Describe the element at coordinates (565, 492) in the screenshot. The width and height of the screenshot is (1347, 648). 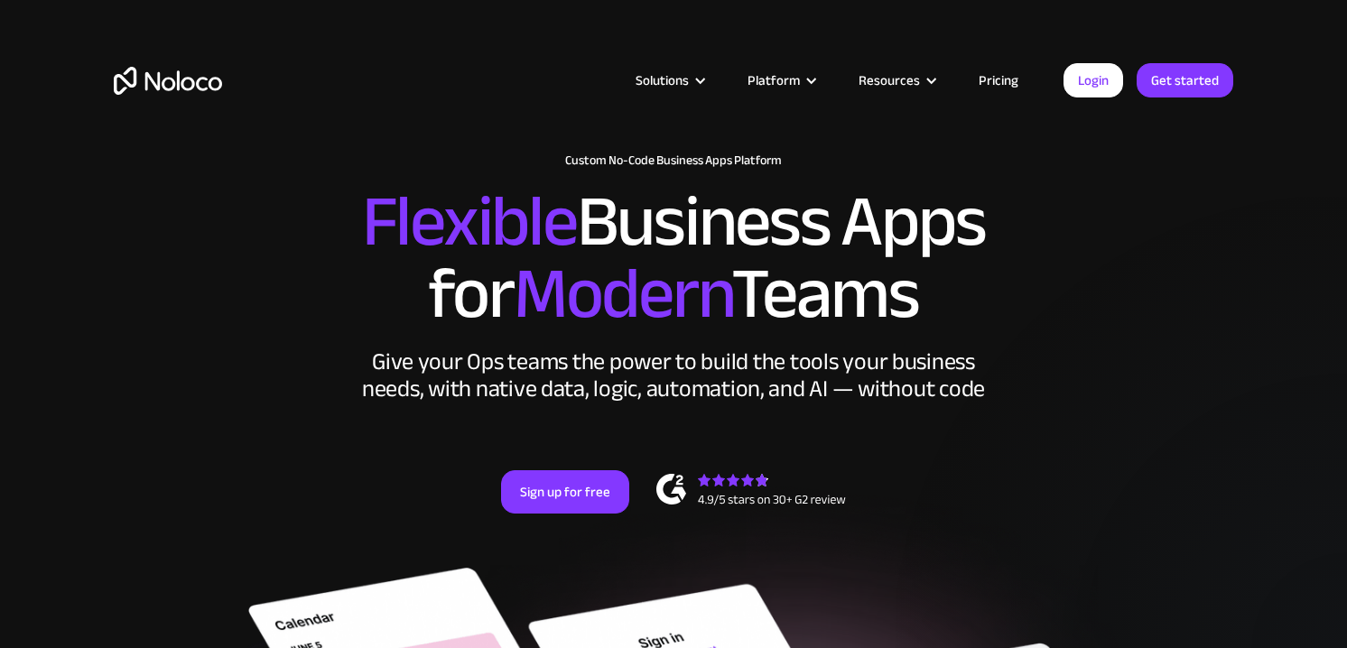
I see `a: Sign up for free` at that location.